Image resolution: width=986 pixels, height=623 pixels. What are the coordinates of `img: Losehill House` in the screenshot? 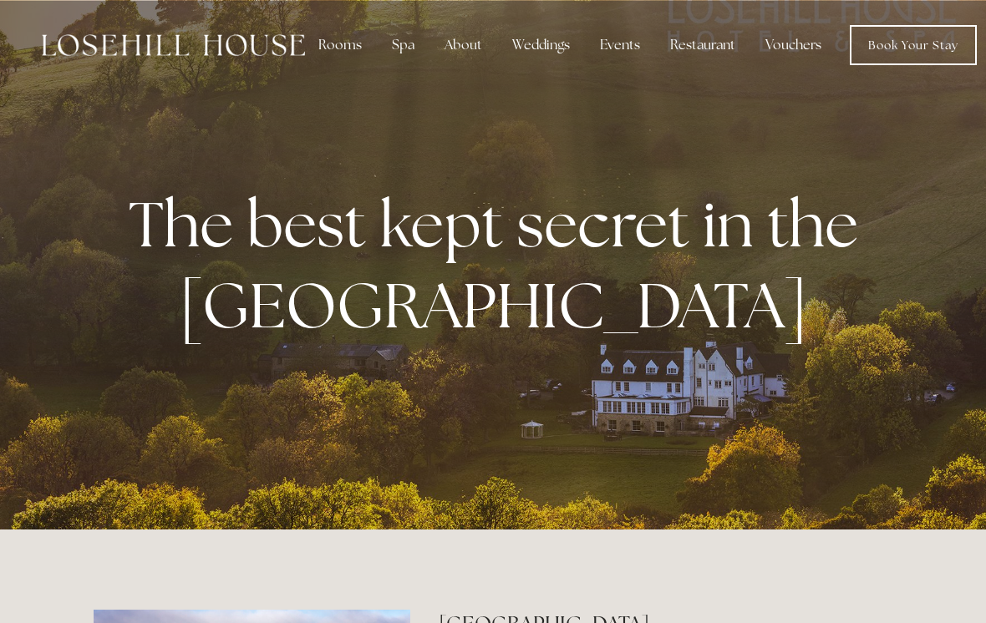 It's located at (173, 45).